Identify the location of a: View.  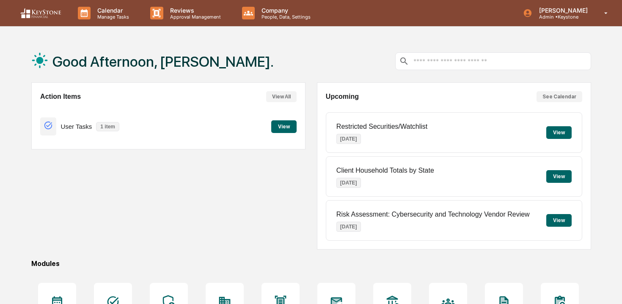
(284, 126).